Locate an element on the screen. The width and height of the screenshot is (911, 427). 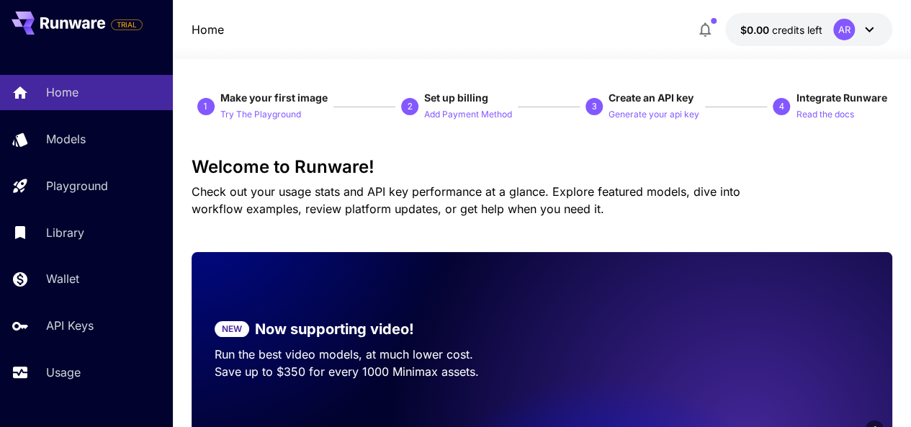
button: $0.00AR is located at coordinates (809, 30).